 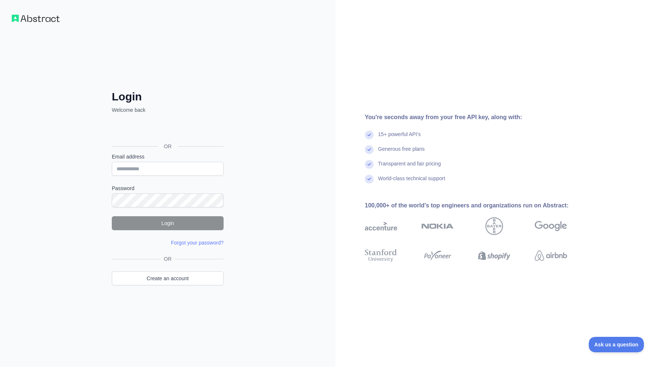 I want to click on p: Welcome back, so click(x=168, y=110).